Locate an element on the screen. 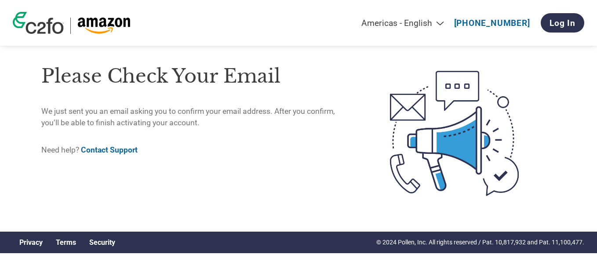 The height and width of the screenshot is (269, 597). p: © 2024 Pollen, Inc. All rights reserved / Pat. 10,817,932 and Pat. 11,100,477. is located at coordinates (480, 242).